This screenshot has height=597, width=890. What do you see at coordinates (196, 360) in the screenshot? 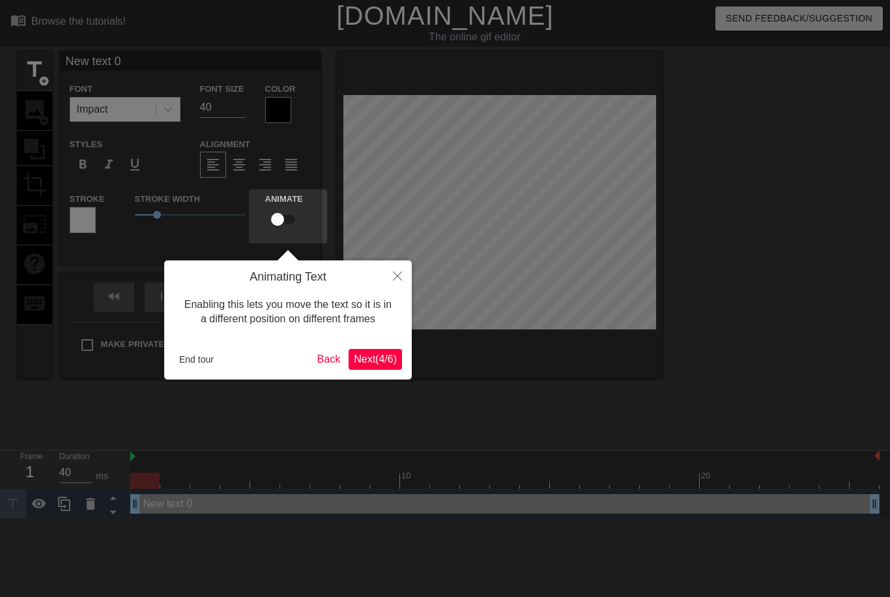
I see `button: End tour` at bounding box center [196, 360].